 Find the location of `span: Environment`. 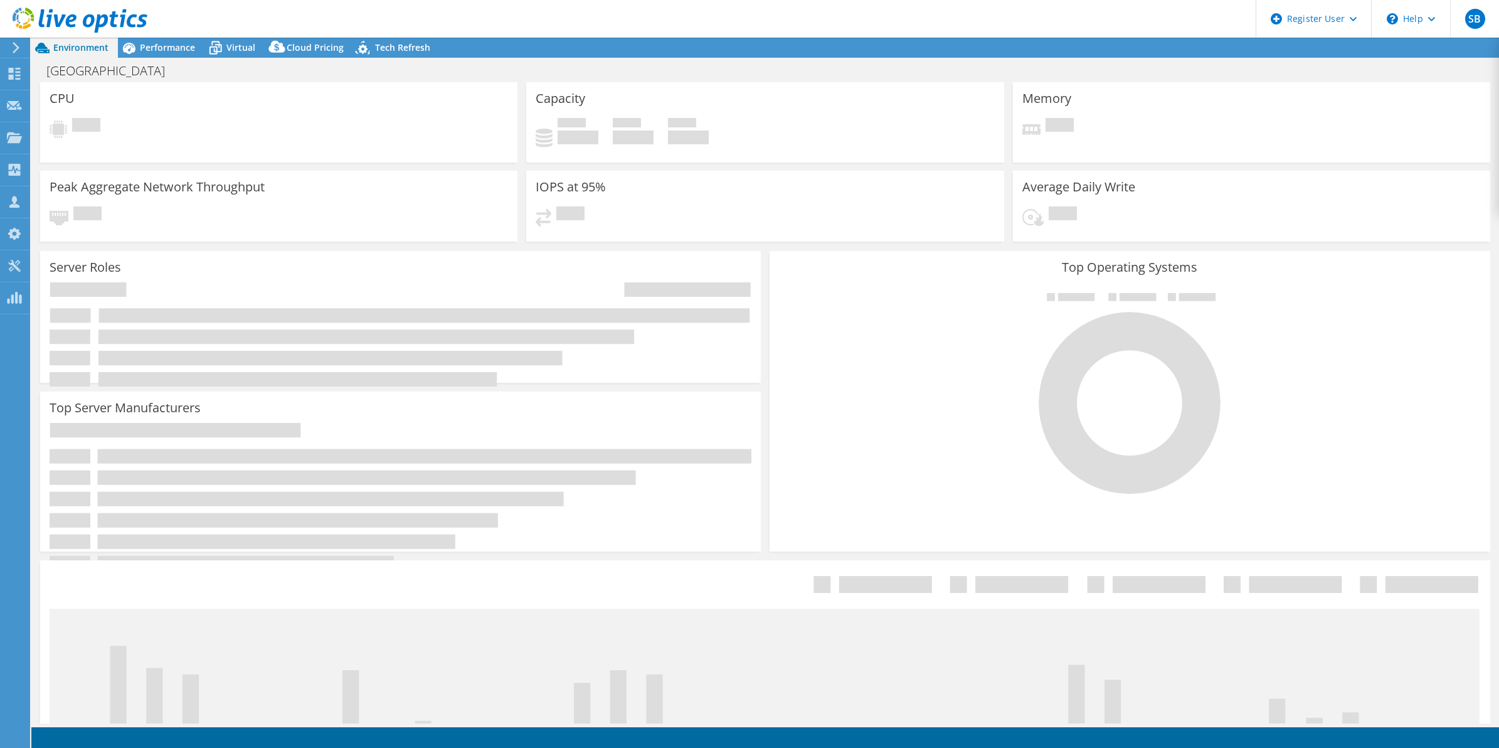

span: Environment is located at coordinates (81, 47).